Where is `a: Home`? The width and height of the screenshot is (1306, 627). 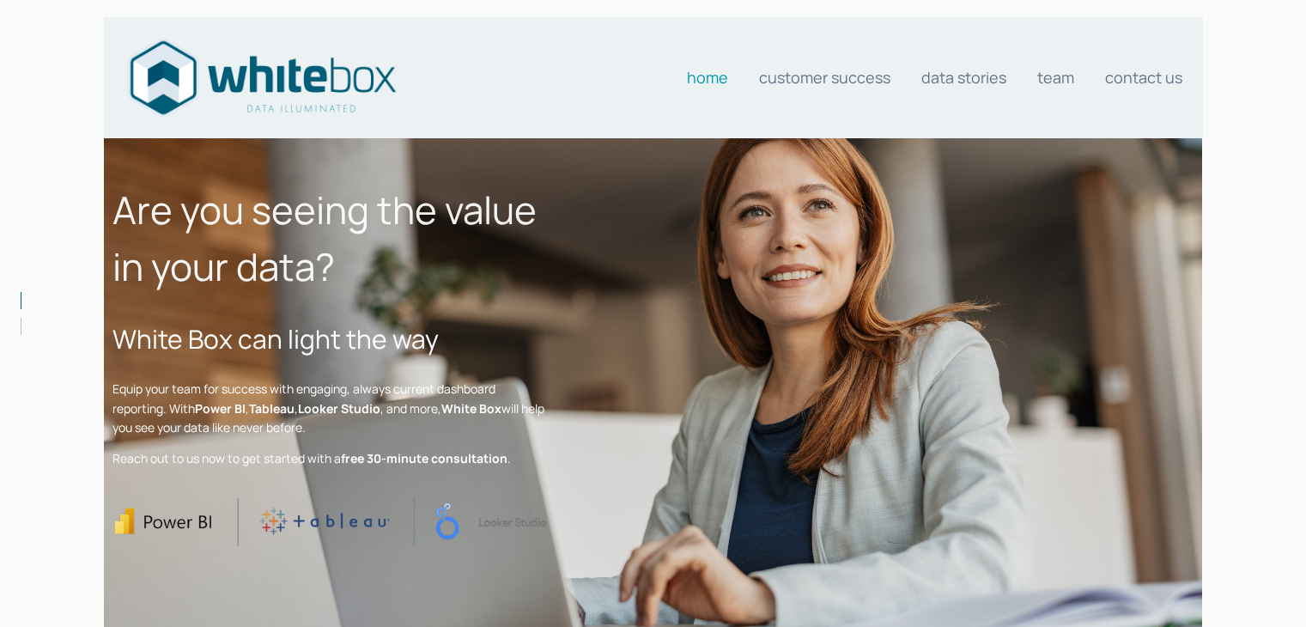
a: Home is located at coordinates (707, 77).